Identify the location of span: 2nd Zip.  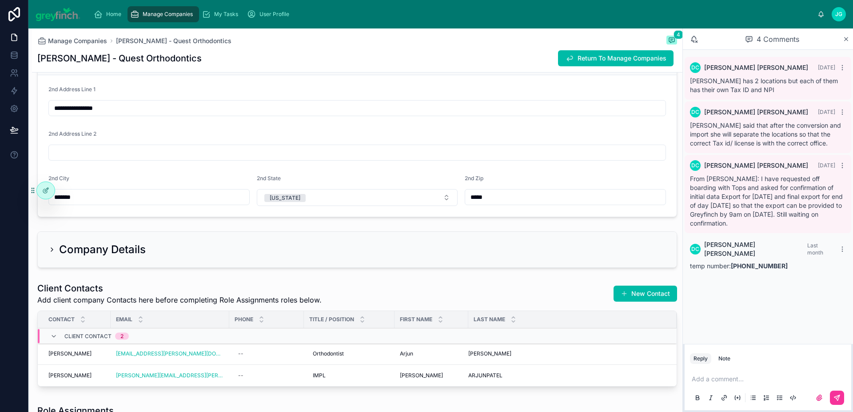
(474, 178).